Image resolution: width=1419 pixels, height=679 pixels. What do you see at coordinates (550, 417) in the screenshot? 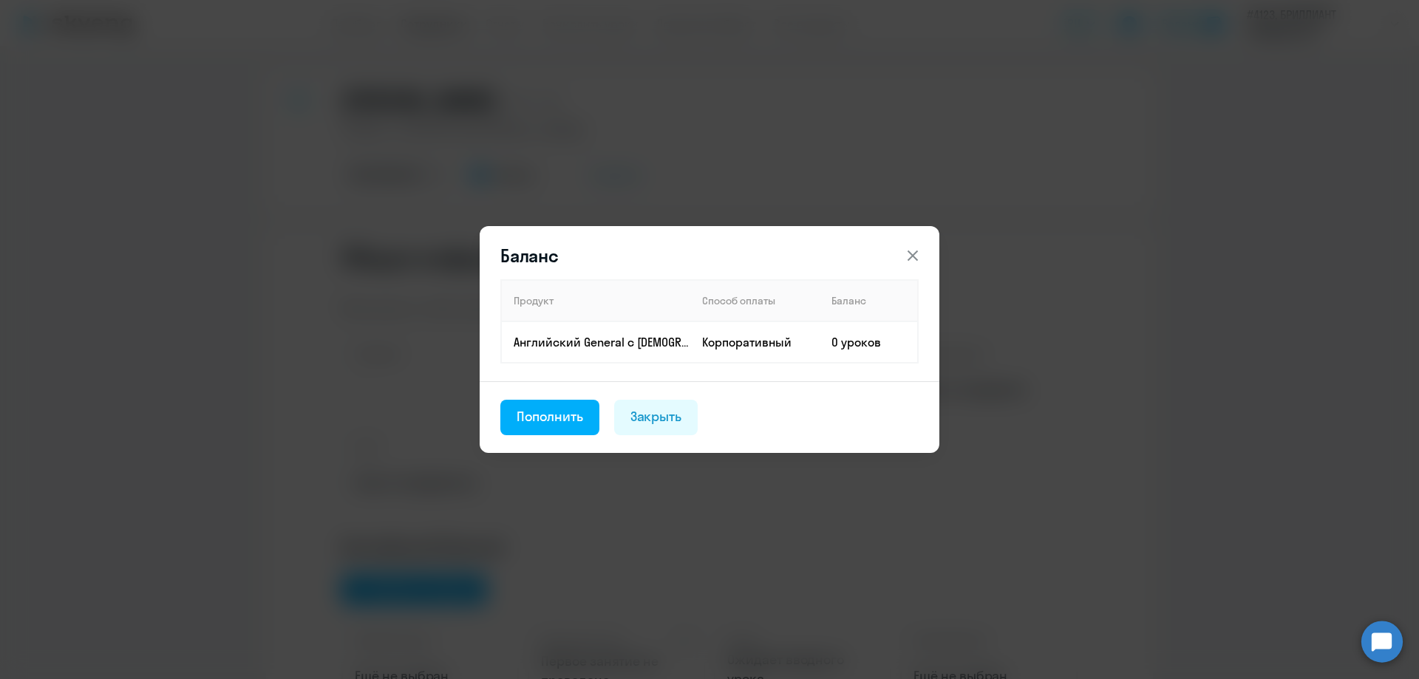
I see `button: Пополнить` at bounding box center [550, 417].